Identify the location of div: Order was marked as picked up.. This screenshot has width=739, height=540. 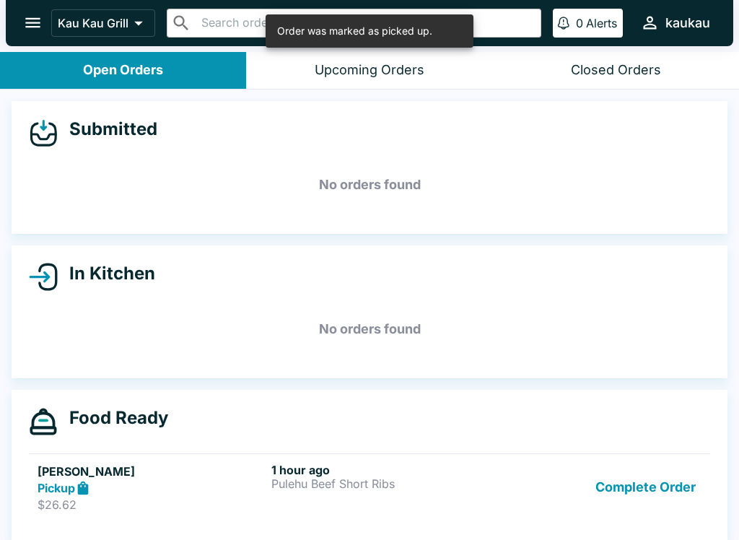
(354, 31).